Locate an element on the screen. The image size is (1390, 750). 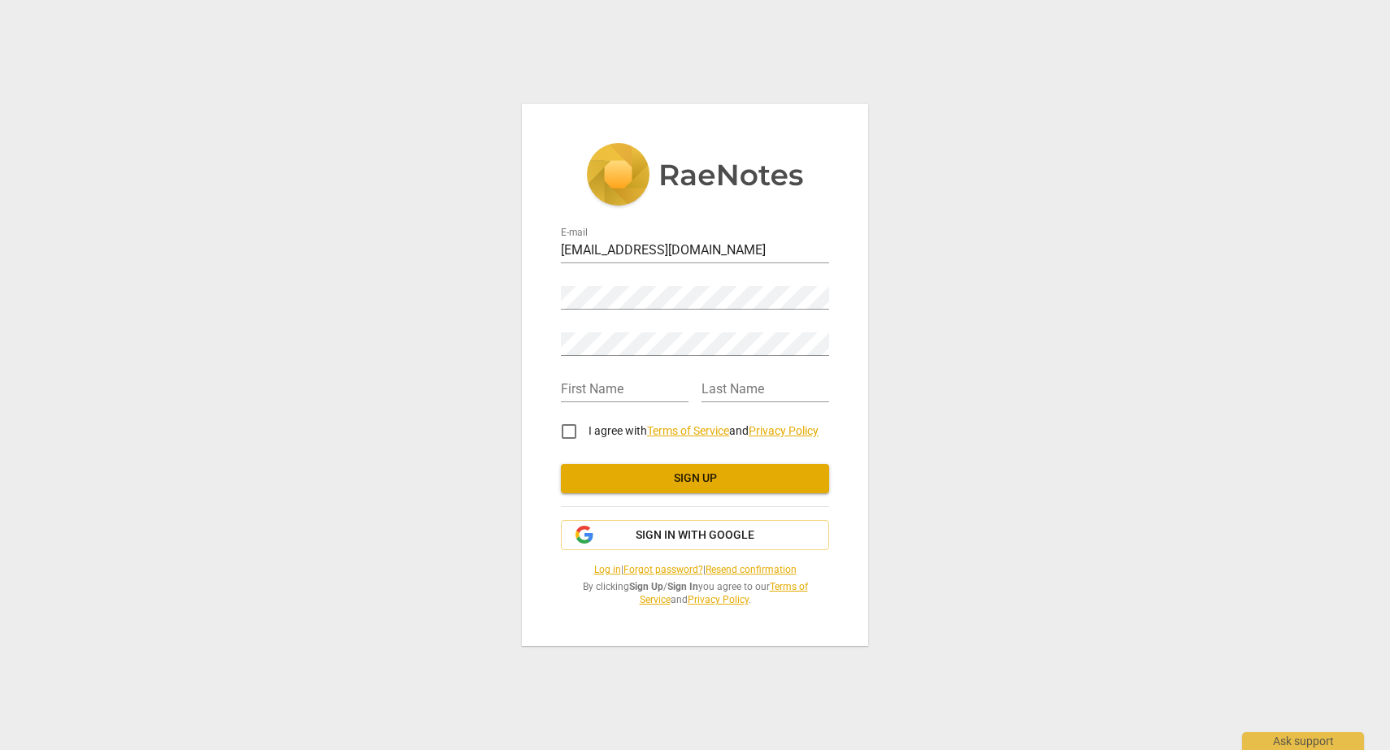
button: Sign in with Google is located at coordinates (695, 536).